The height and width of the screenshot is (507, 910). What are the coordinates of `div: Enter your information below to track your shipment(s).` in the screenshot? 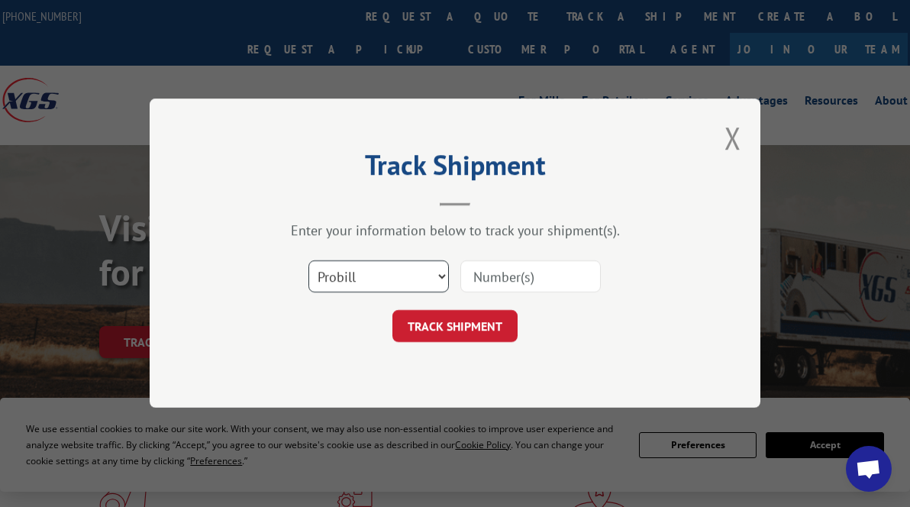 It's located at (455, 231).